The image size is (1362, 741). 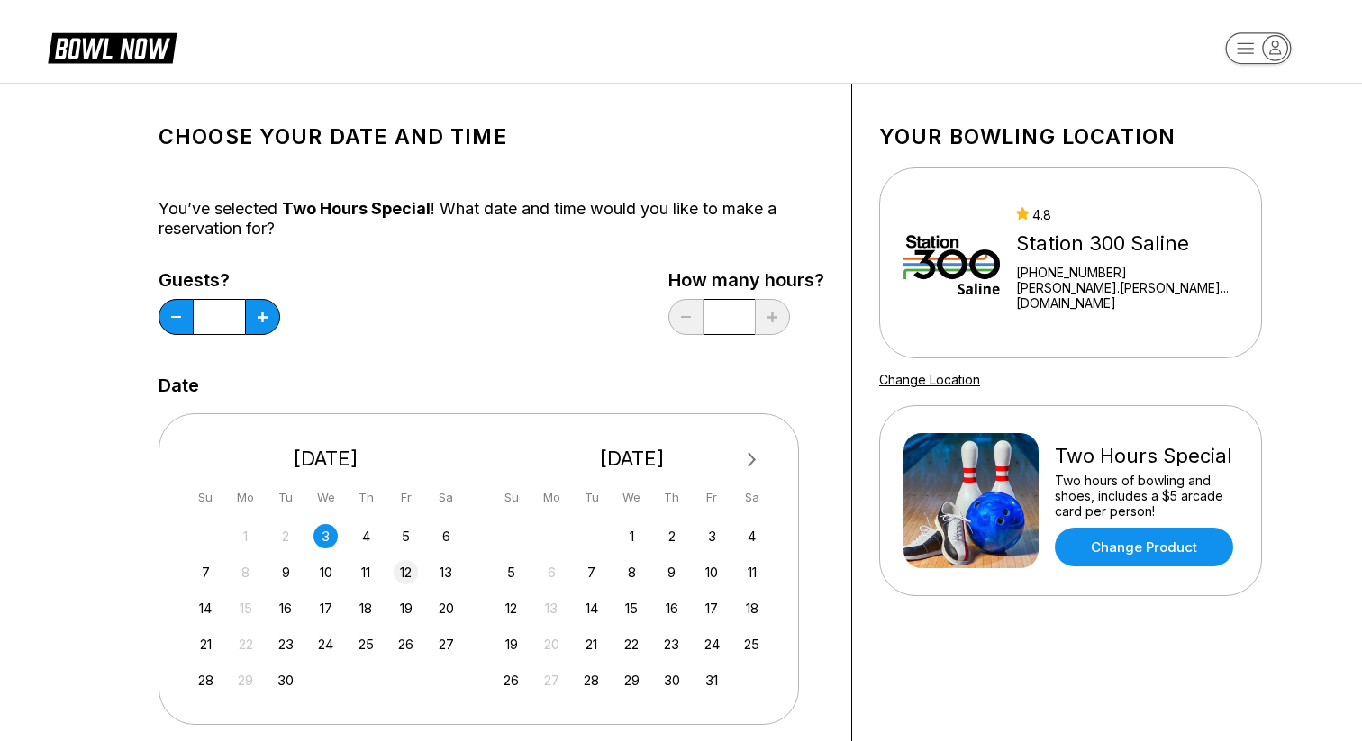 What do you see at coordinates (1127, 214) in the screenshot?
I see `div: 4.8` at bounding box center [1127, 214].